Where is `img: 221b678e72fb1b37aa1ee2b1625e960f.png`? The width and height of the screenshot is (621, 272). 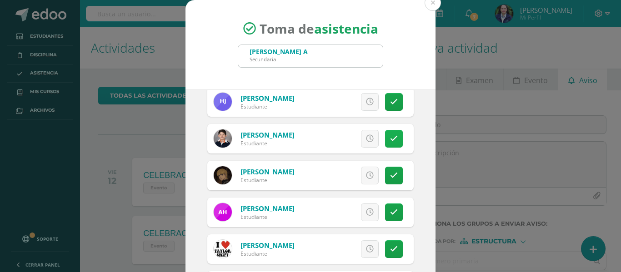 img: 221b678e72fb1b37aa1ee2b1625e960f.png is located at coordinates (223, 139).